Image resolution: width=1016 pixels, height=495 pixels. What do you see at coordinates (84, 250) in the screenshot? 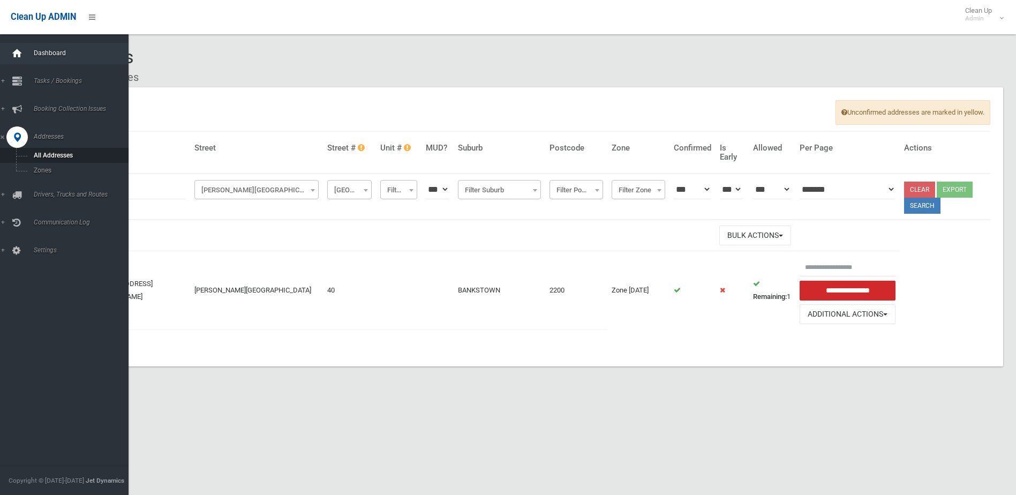
I see `span: Settings` at bounding box center [84, 250].